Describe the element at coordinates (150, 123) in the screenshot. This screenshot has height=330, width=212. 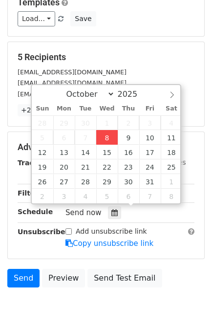
I see `span: October 3, 2025` at that location.